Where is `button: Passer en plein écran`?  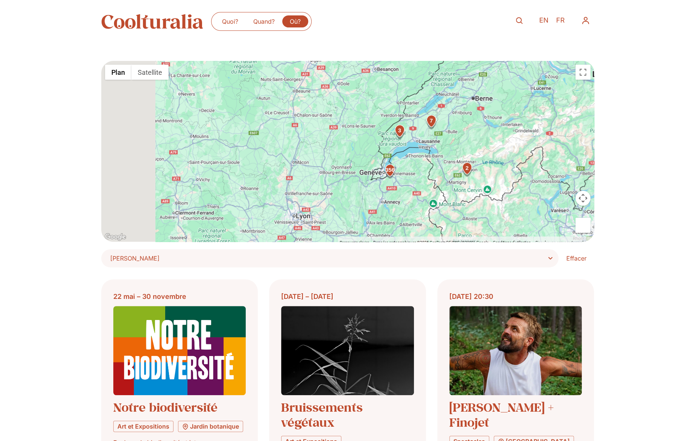
button: Passer en plein écran is located at coordinates (583, 72).